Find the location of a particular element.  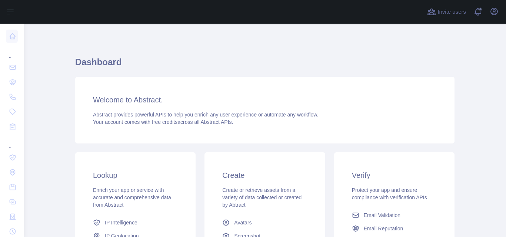

a: Avatars is located at coordinates (264, 223).